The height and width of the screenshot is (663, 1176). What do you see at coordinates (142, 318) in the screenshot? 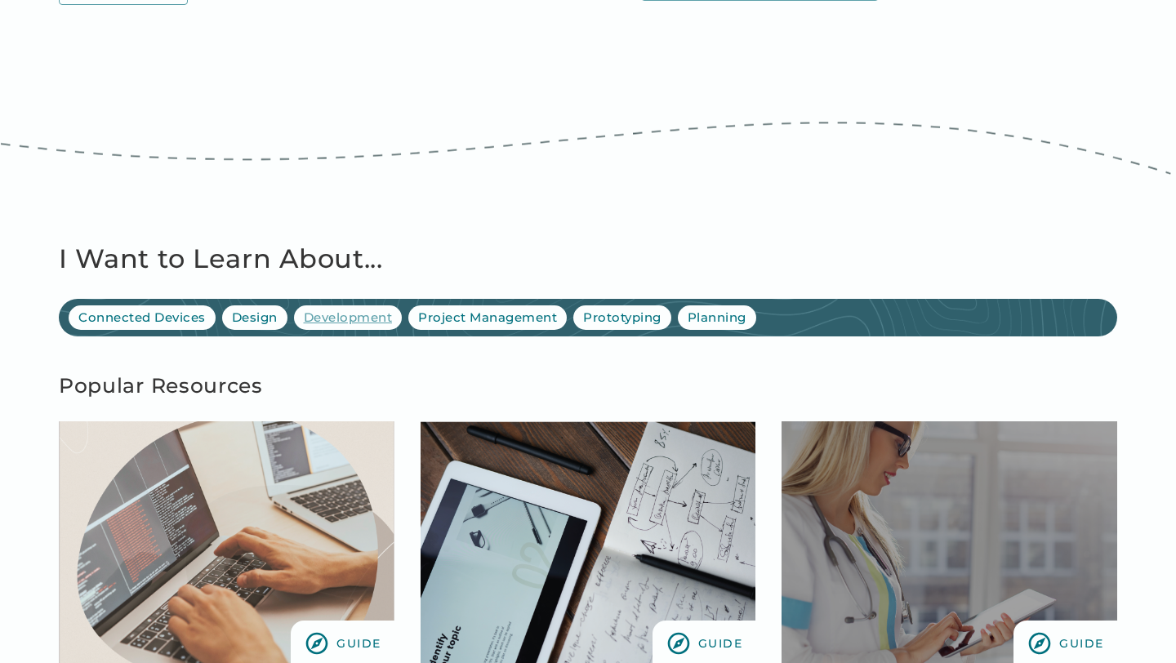
I see `a: Connected Devices` at bounding box center [142, 318].